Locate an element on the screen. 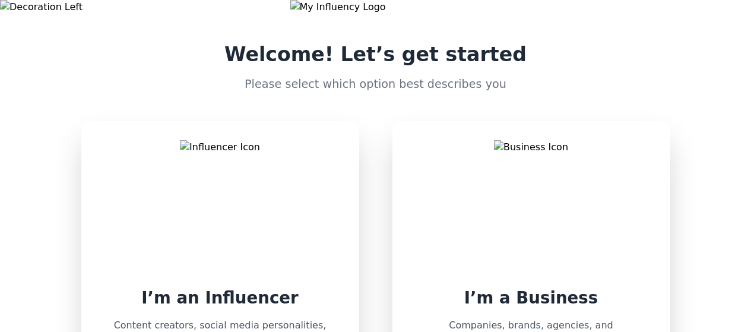  img: Business Icon is located at coordinates (530, 206).